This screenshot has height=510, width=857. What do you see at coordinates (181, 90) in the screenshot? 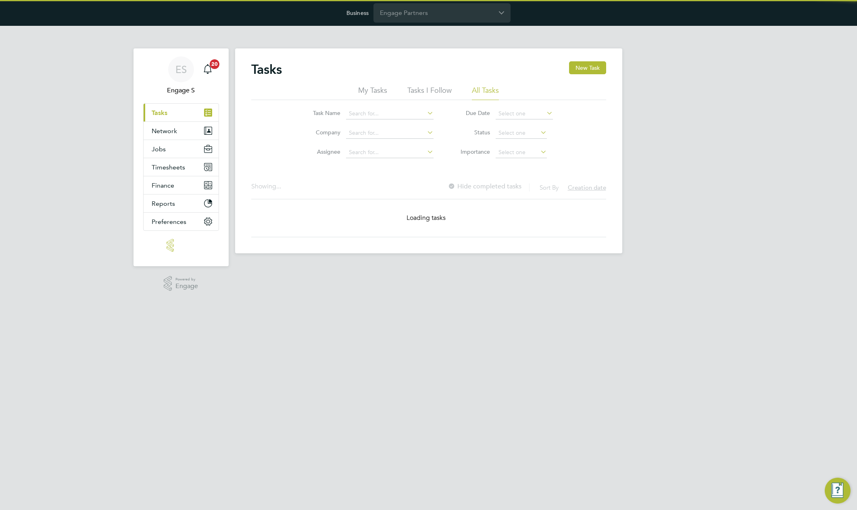
I see `span: Engage S` at bounding box center [181, 90].